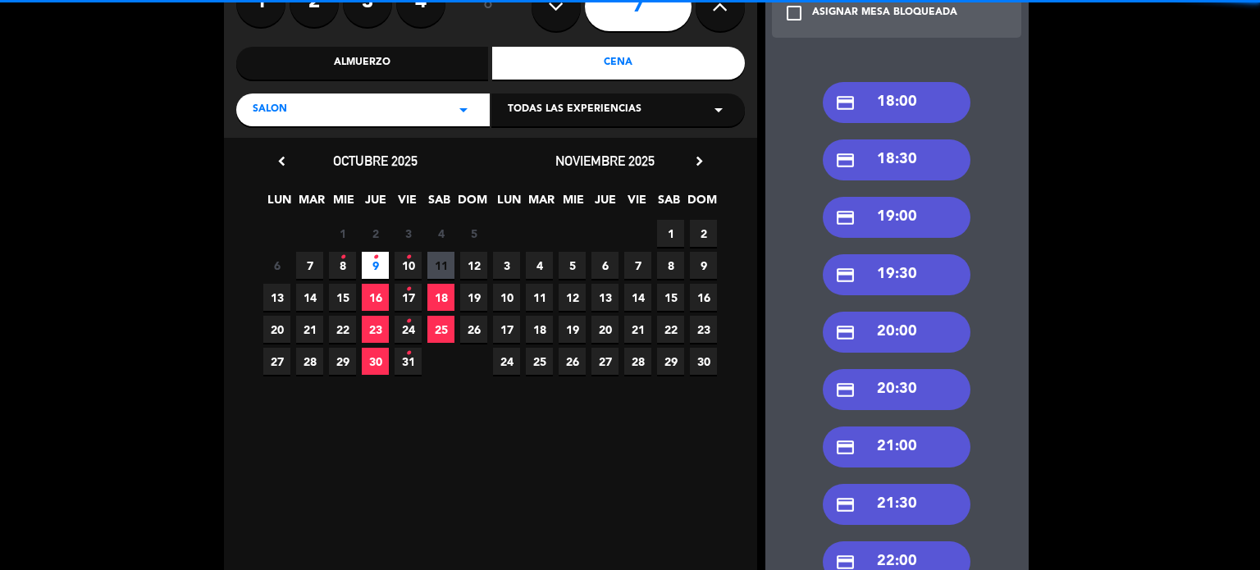 The height and width of the screenshot is (570, 1260). I want to click on div: 21:00, so click(897, 447).